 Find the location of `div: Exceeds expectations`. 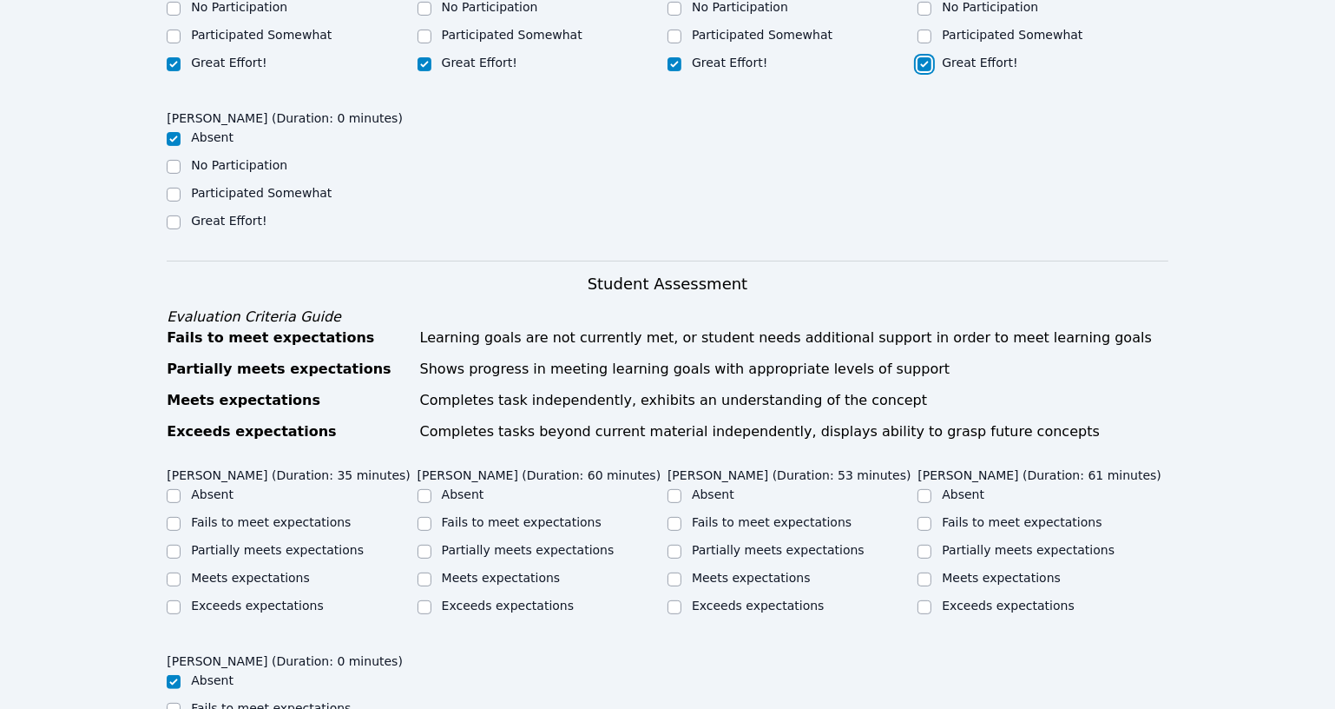

div: Exceeds expectations is located at coordinates (287, 432).